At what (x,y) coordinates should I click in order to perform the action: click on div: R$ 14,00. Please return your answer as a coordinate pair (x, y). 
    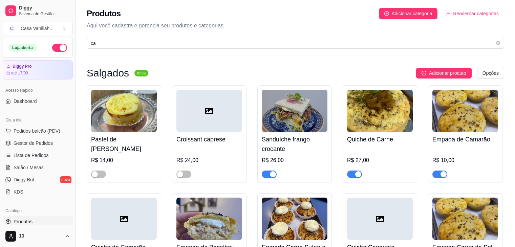
    Looking at the image, I should click on (124, 161).